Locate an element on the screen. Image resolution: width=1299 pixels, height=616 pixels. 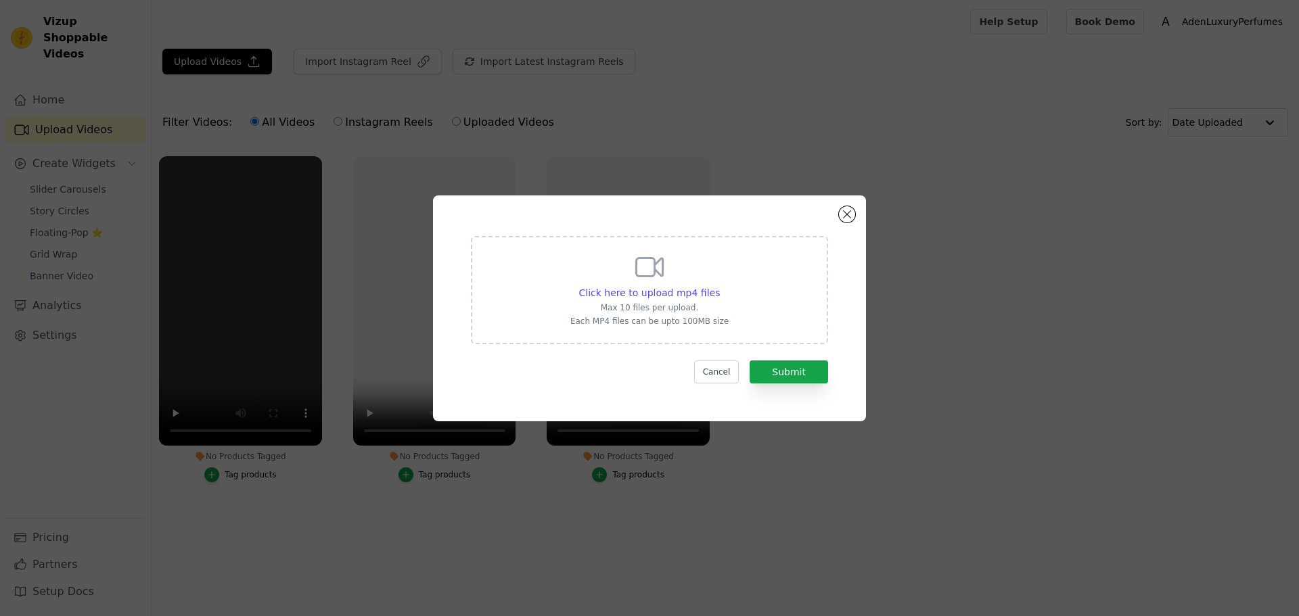
p: Each MP4 files can be upto 100MB size is located at coordinates (650, 321).